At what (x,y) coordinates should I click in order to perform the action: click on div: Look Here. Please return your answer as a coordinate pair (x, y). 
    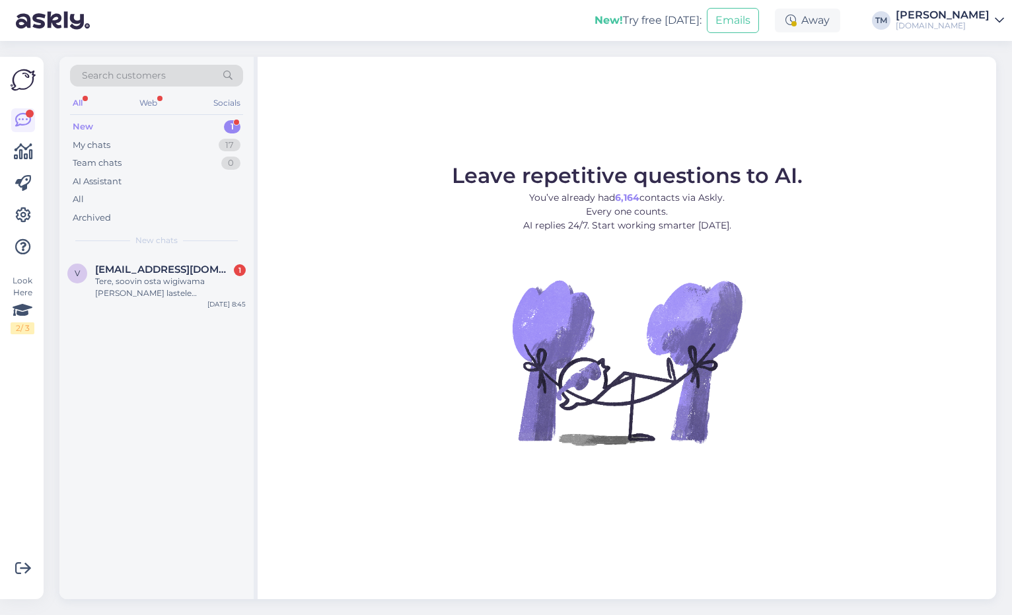
    Looking at the image, I should click on (22, 304).